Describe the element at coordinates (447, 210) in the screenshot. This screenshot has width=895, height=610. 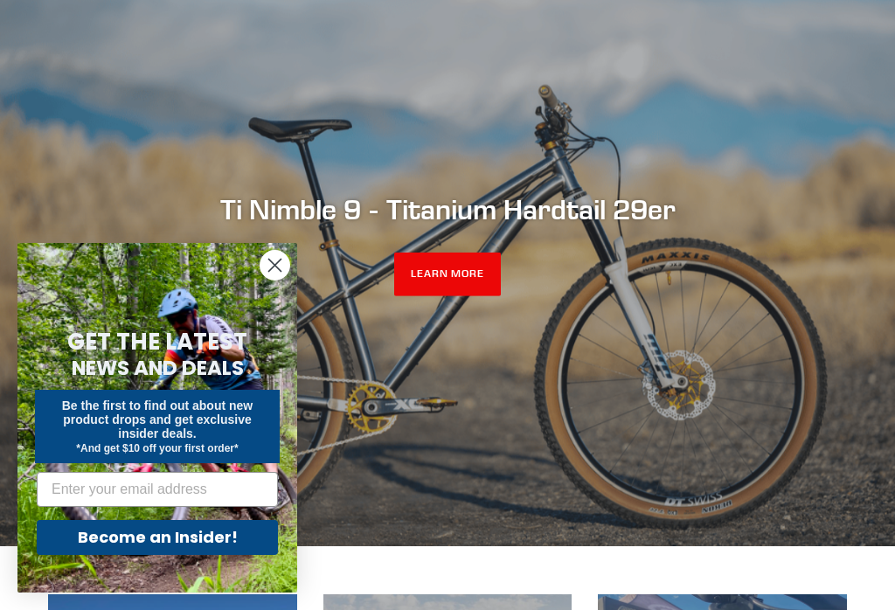
I see `h2: Ti Nimble 9 - Titanium Hardtail 29er` at that location.